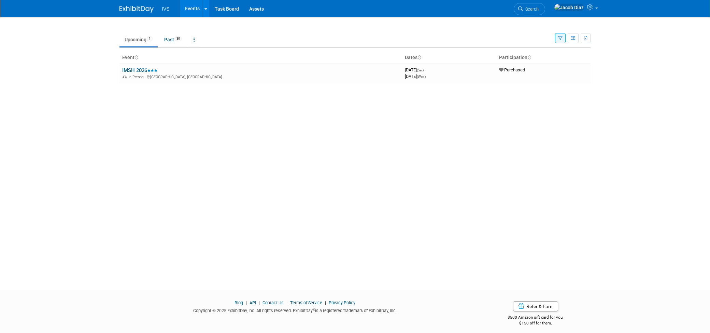  I want to click on span: 30, so click(178, 39).